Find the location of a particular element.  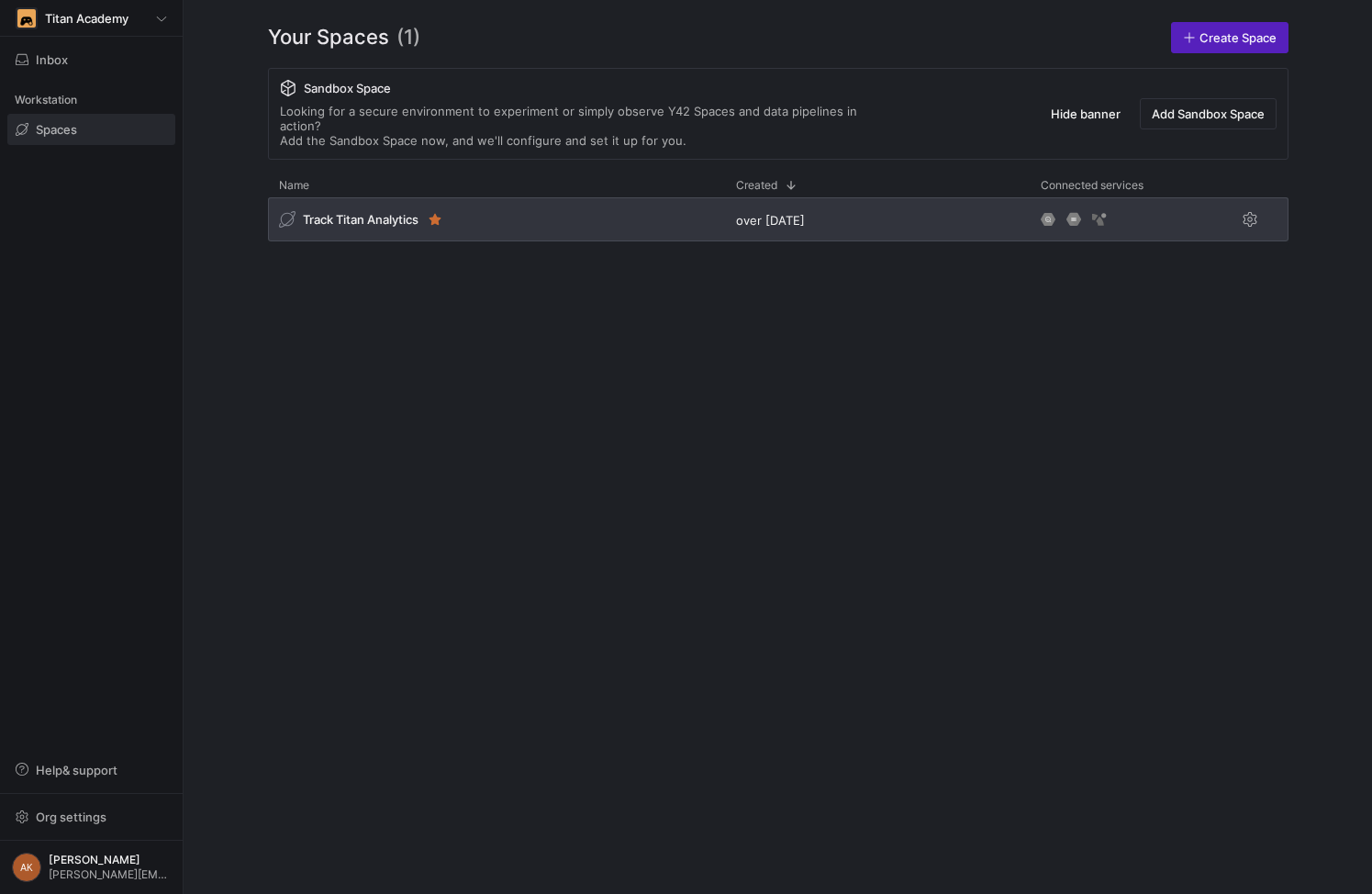

span: Hide banner is located at coordinates (1086, 114).